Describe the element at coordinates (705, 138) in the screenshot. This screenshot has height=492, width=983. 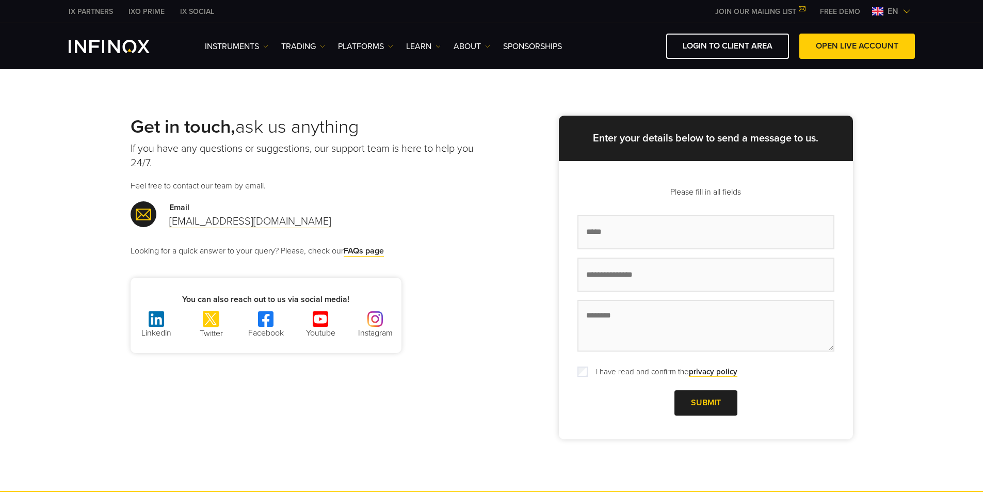
I see `strong: Enter your details below to send a message to us.` at that location.